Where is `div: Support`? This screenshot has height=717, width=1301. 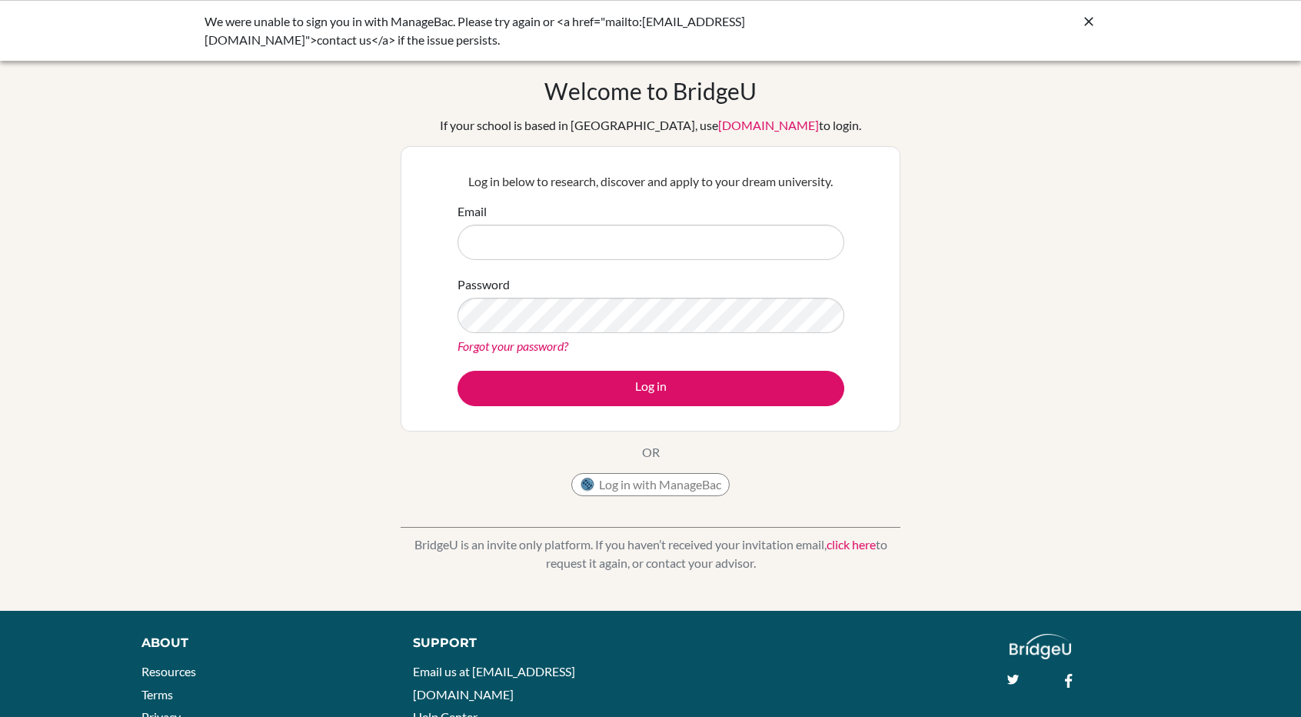 div: Support is located at coordinates (523, 643).